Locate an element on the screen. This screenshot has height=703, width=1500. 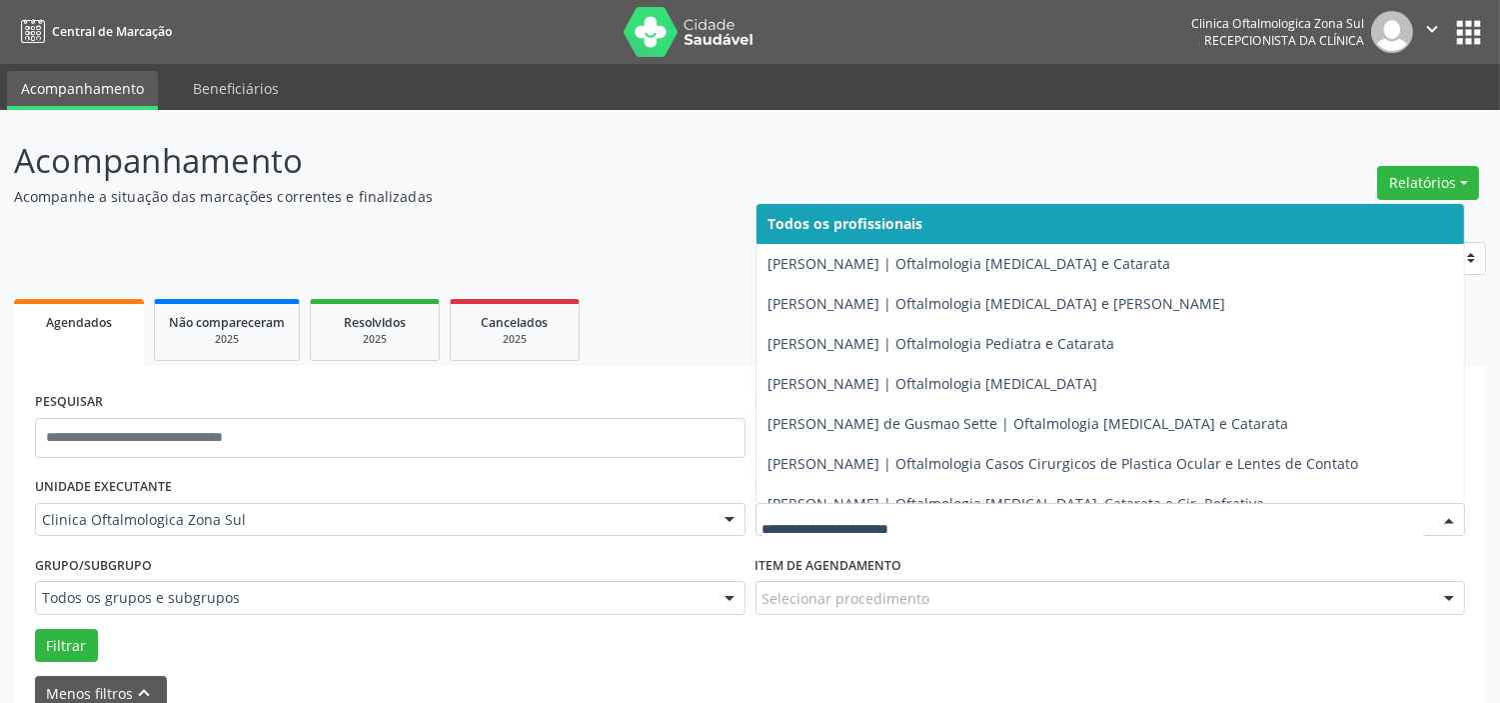
span: Não compareceram is located at coordinates (227, 322).